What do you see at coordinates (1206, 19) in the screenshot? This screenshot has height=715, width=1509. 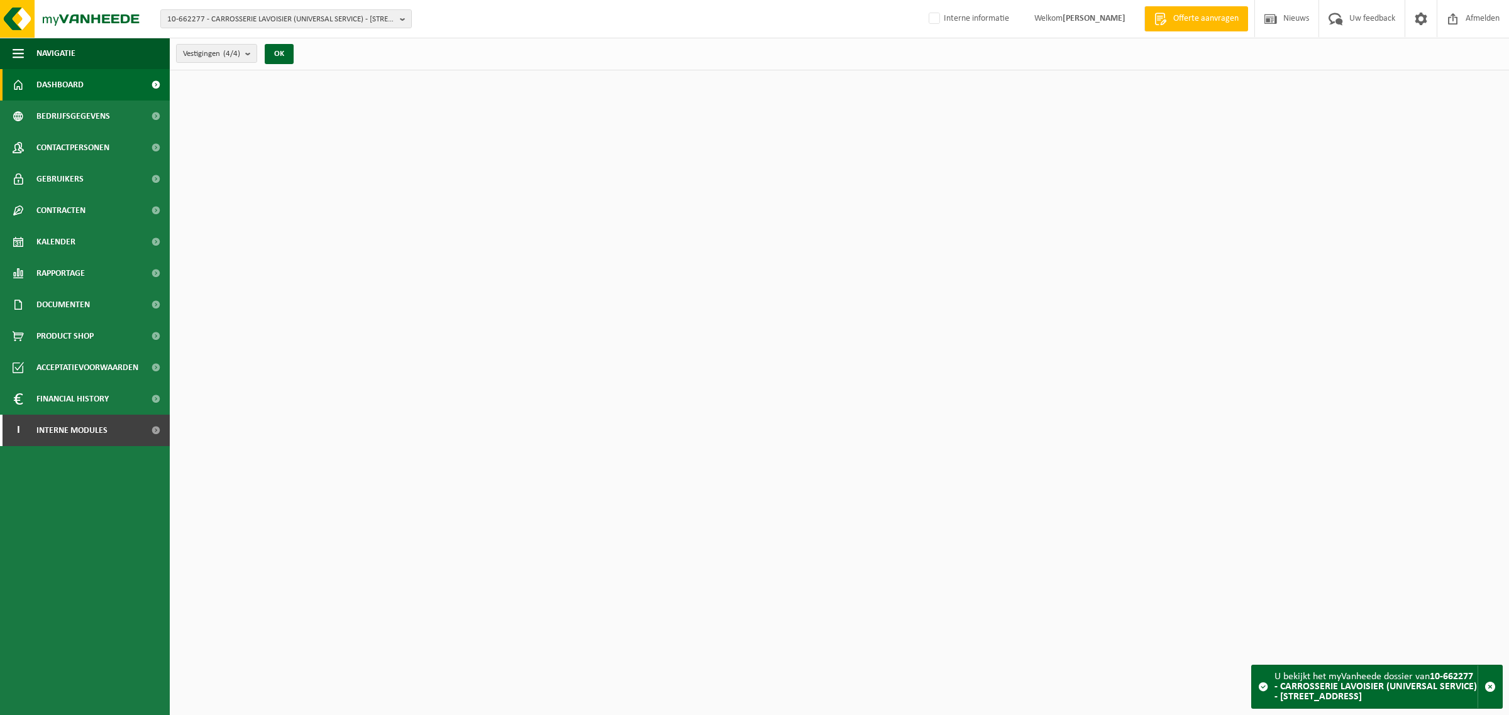 I see `span: Offerte aanvragen` at bounding box center [1206, 19].